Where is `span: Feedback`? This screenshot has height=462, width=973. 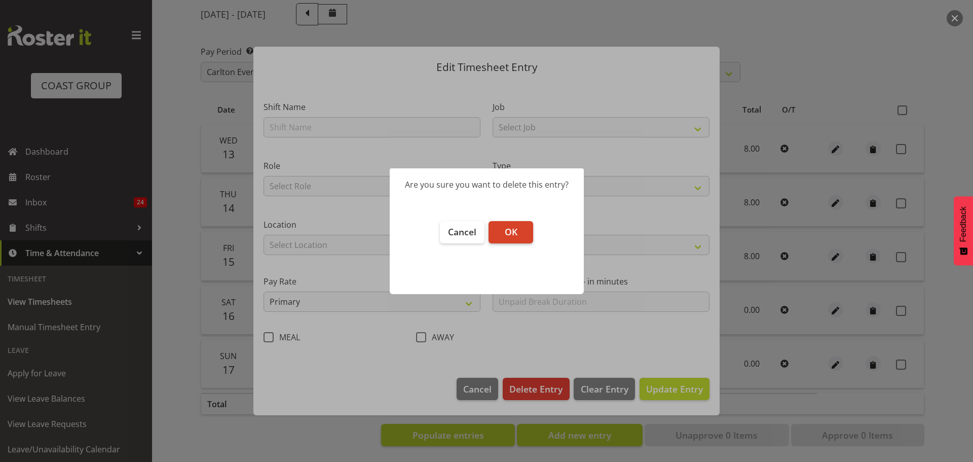
span: Feedback is located at coordinates (963, 224).